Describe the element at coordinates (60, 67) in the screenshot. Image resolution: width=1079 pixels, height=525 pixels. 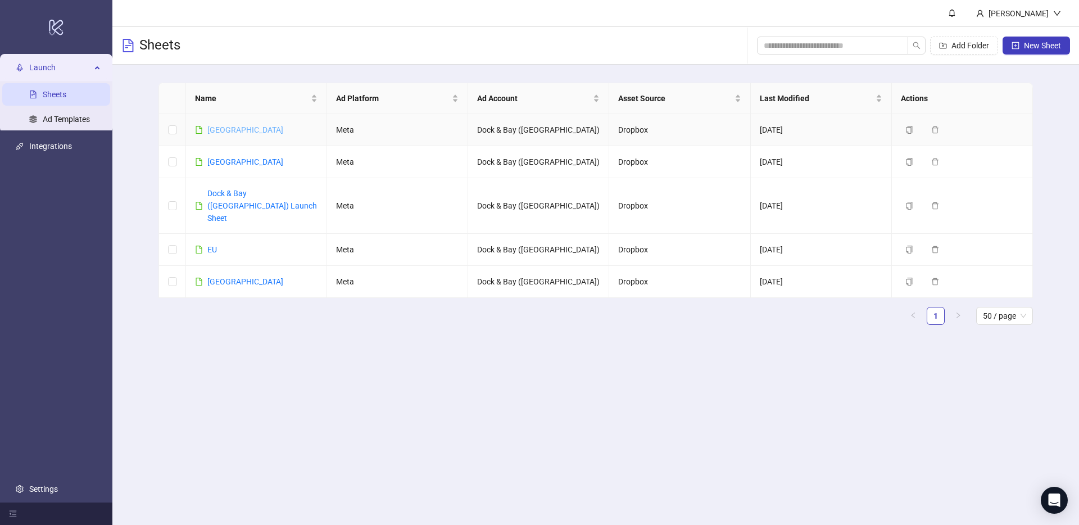
I see `span: Launch` at that location.